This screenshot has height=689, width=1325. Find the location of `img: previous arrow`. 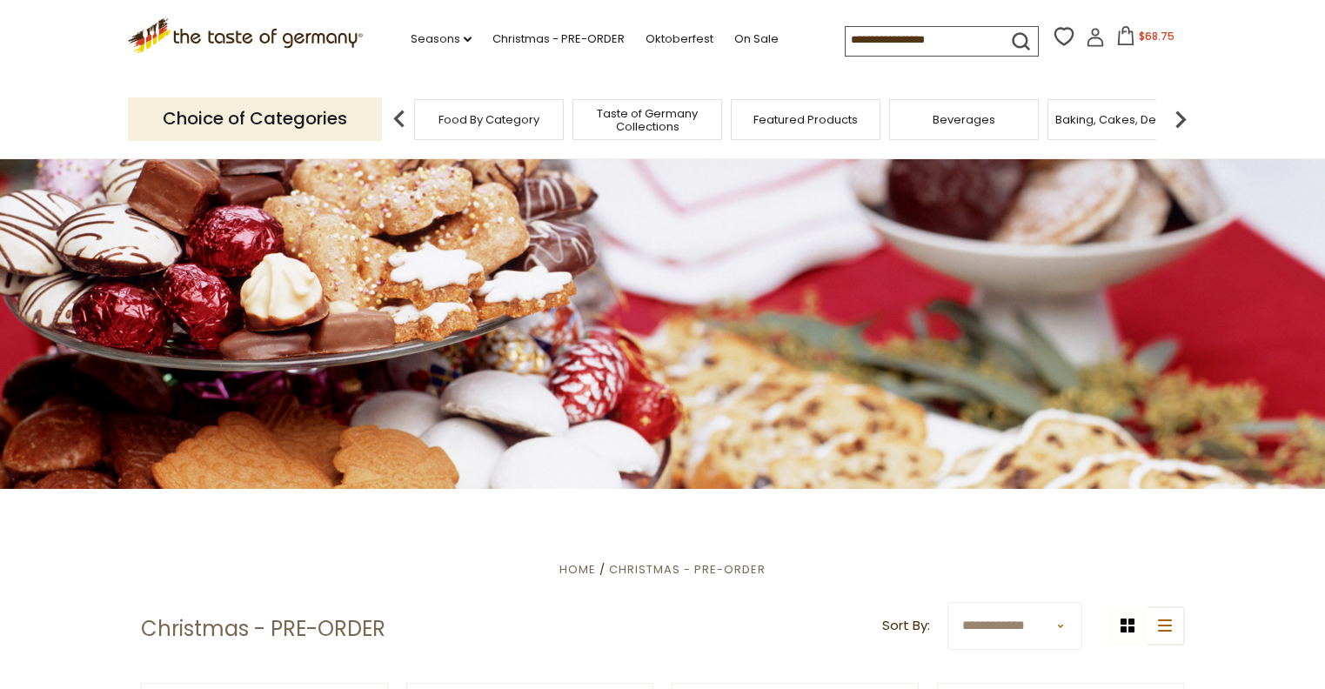

img: previous arrow is located at coordinates (399, 119).